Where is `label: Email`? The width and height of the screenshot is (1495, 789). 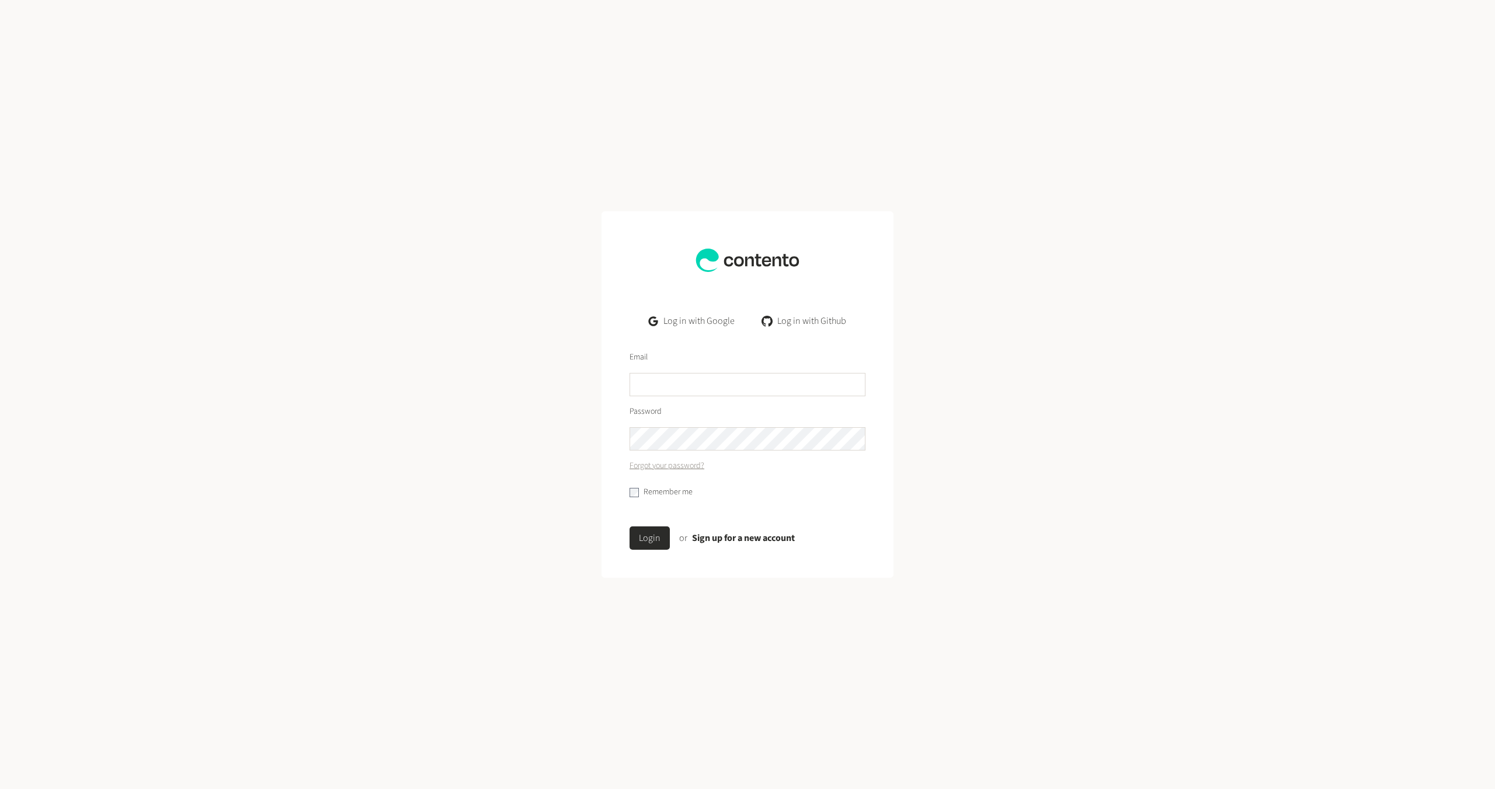 label: Email is located at coordinates (638, 357).